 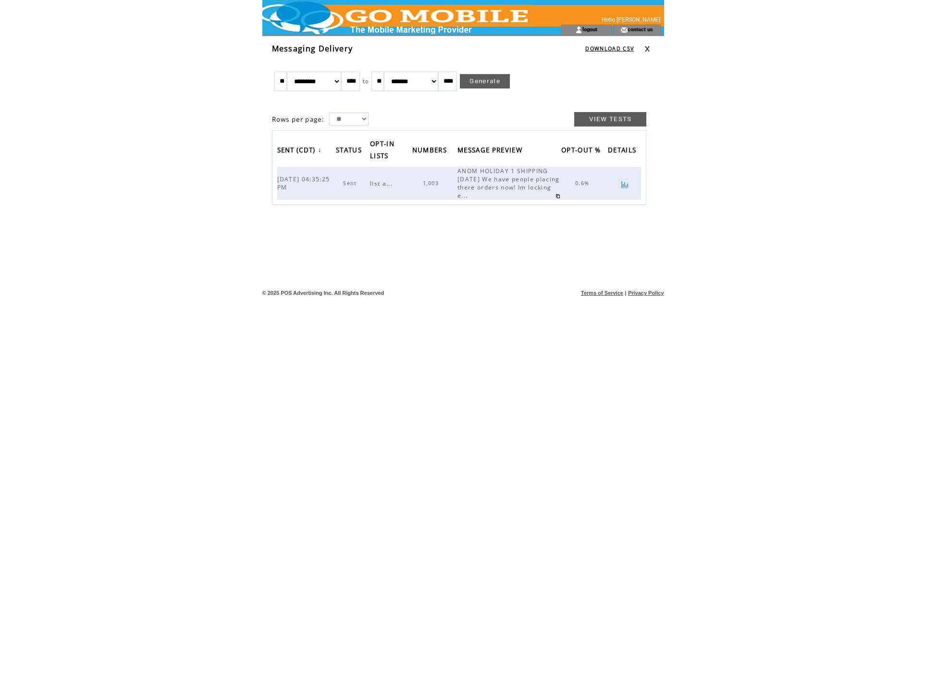 What do you see at coordinates (383, 183) in the screenshot?
I see `span: list a...` at bounding box center [383, 183].